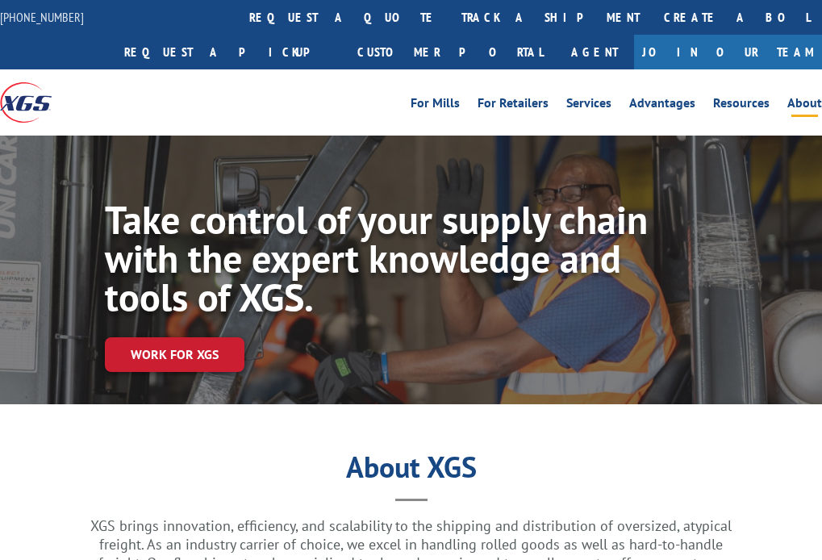  What do you see at coordinates (411, 471) in the screenshot?
I see `h1: About XGS` at bounding box center [411, 471].